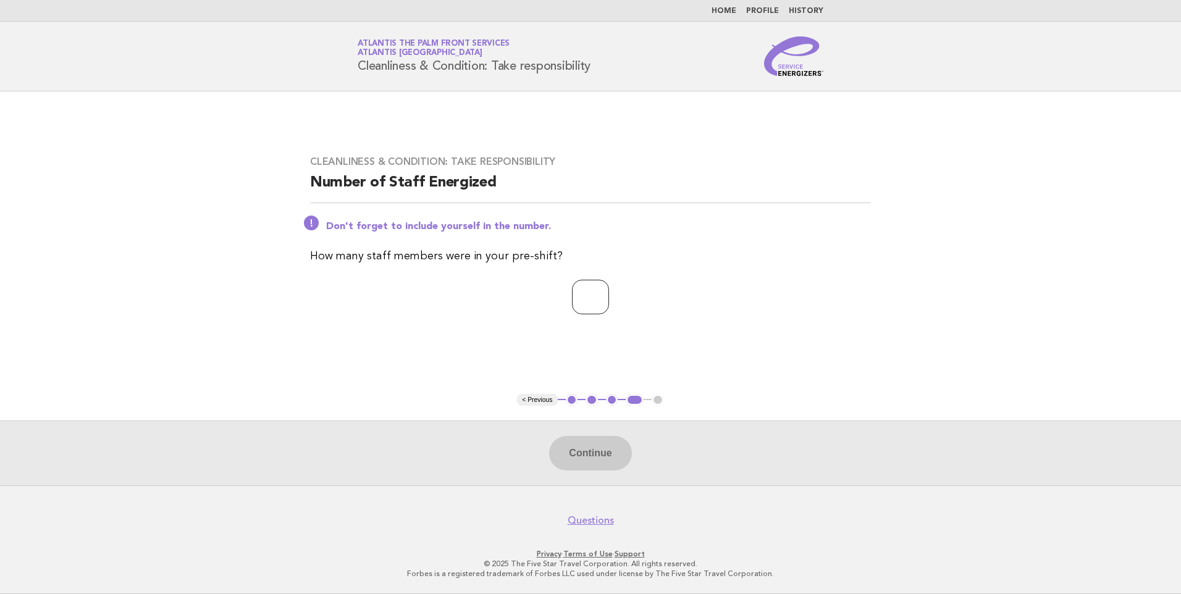 The width and height of the screenshot is (1181, 594). I want to click on h1: Cleanliness & Condition: Take responsibility, so click(474, 56).